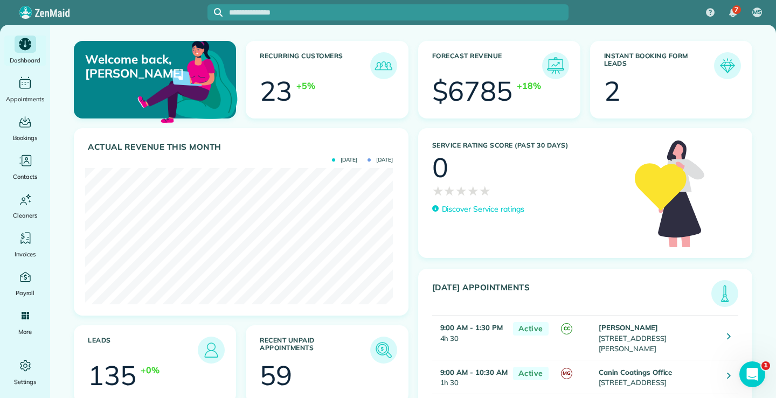 This screenshot has height=398, width=776. I want to click on div: $6785, so click(473, 91).